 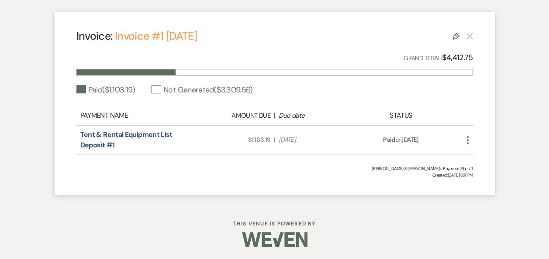 What do you see at coordinates (469, 36) in the screenshot?
I see `button: This payment plan cannot be deleted because it contains links that have been paid through Weven’s...` at bounding box center [469, 36].